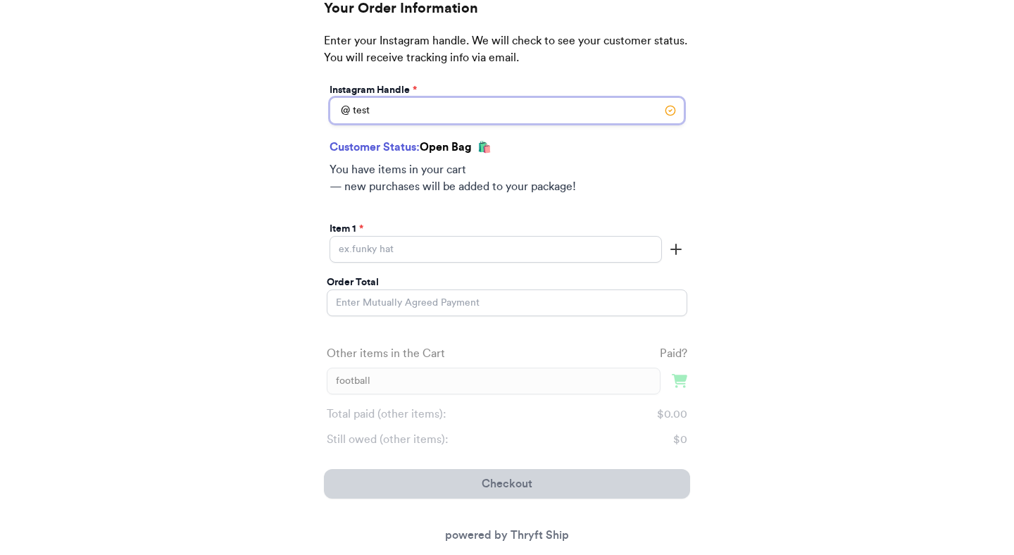 This screenshot has height=555, width=1014. I want to click on span: Customer Status:, so click(375, 147).